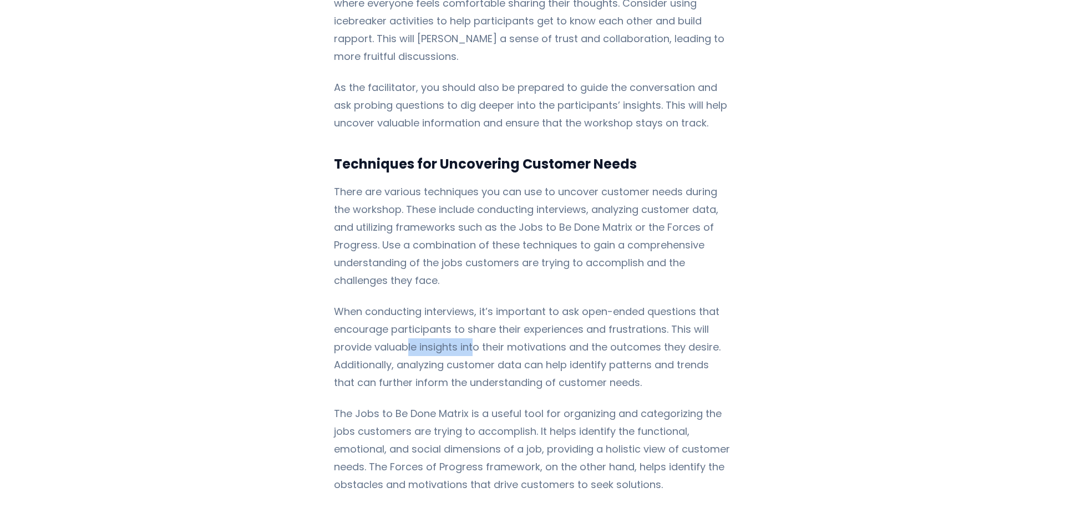  What do you see at coordinates (532, 236) in the screenshot?
I see `p: There are various techniques you can use to uncover customer needs during the workshop. These inc...` at bounding box center [532, 236].